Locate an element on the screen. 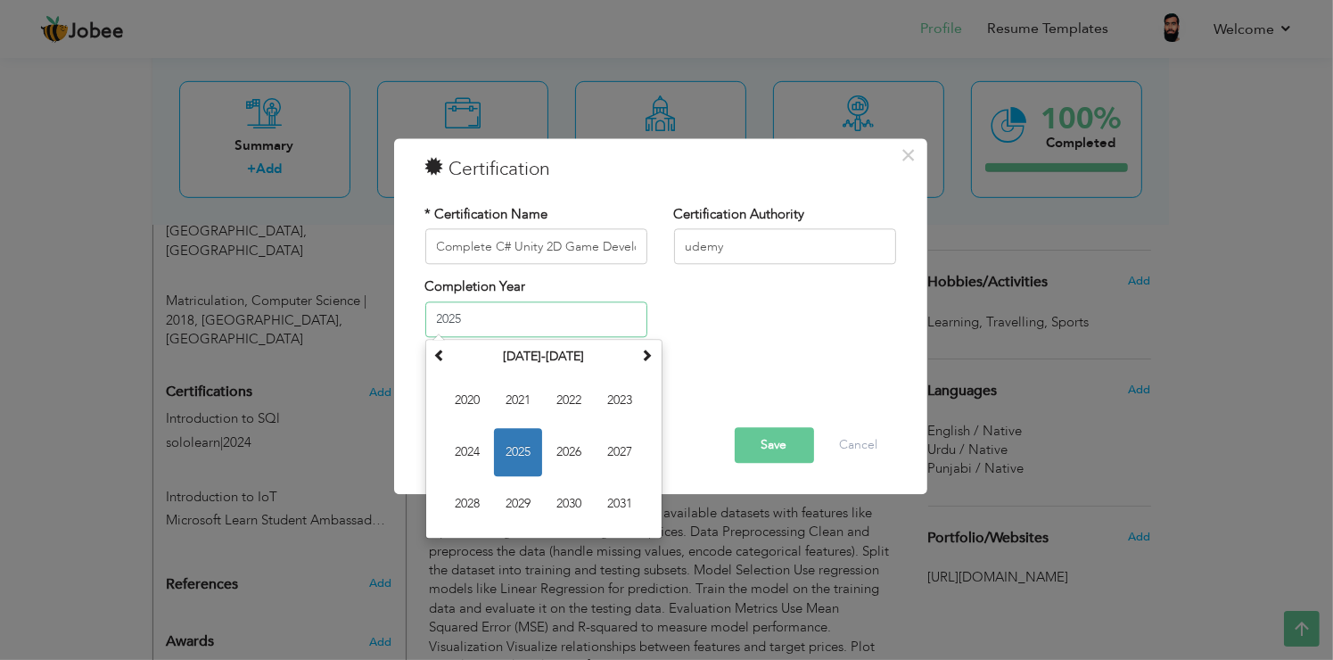 Image resolution: width=1333 pixels, height=660 pixels. label: * Certification Name is located at coordinates (487, 214).